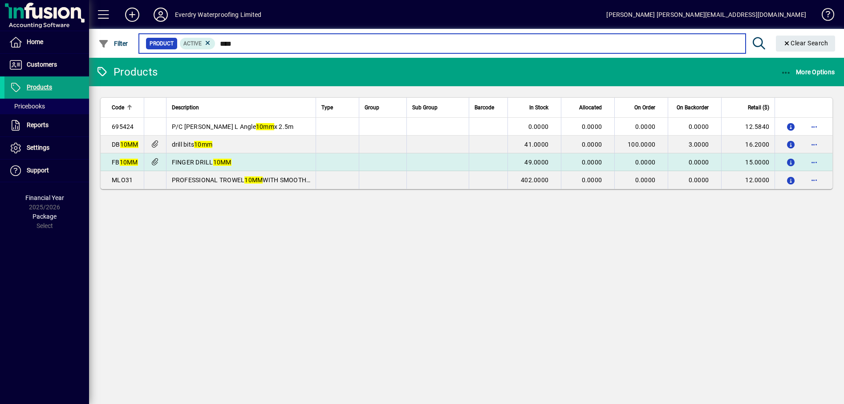  I want to click on span: On Order, so click(644, 108).